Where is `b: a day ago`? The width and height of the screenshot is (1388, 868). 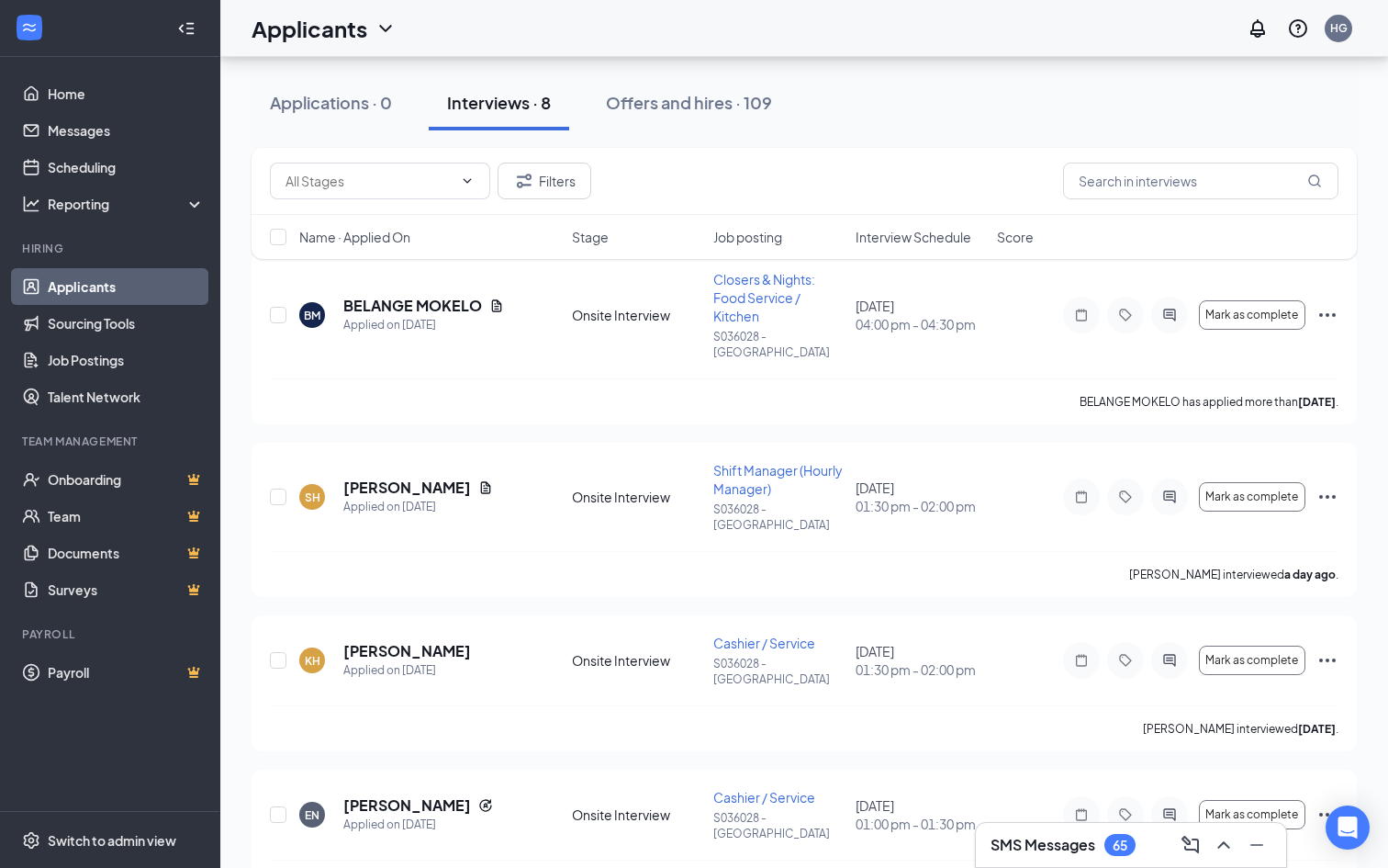
b: a day ago is located at coordinates (1310, 573).